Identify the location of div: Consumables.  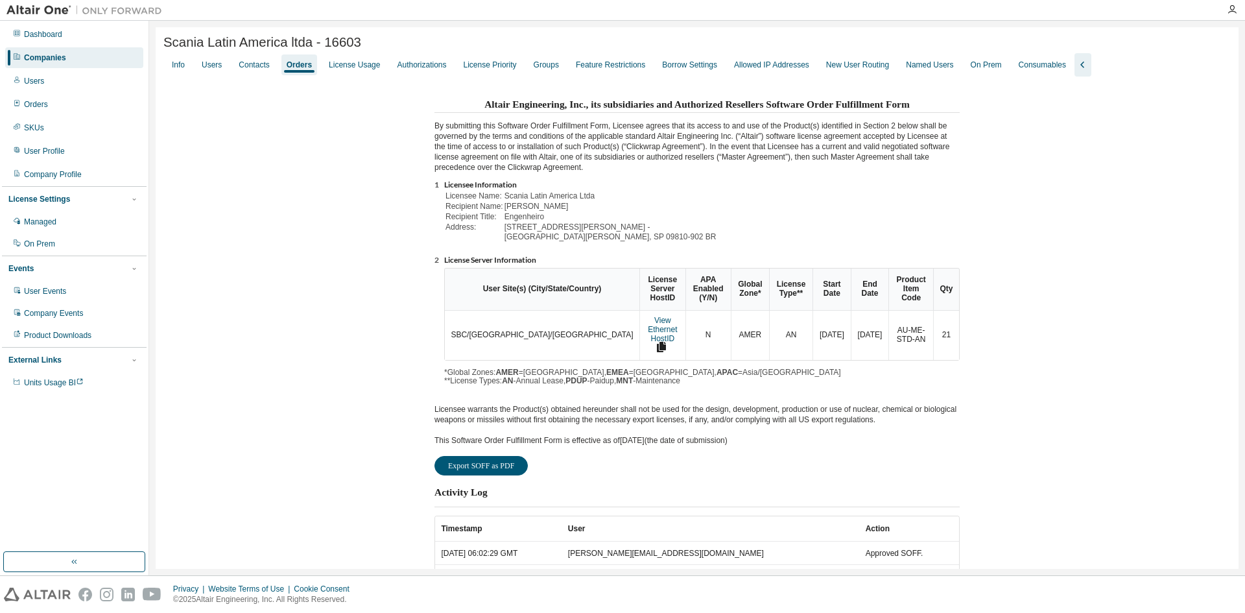
(1042, 65).